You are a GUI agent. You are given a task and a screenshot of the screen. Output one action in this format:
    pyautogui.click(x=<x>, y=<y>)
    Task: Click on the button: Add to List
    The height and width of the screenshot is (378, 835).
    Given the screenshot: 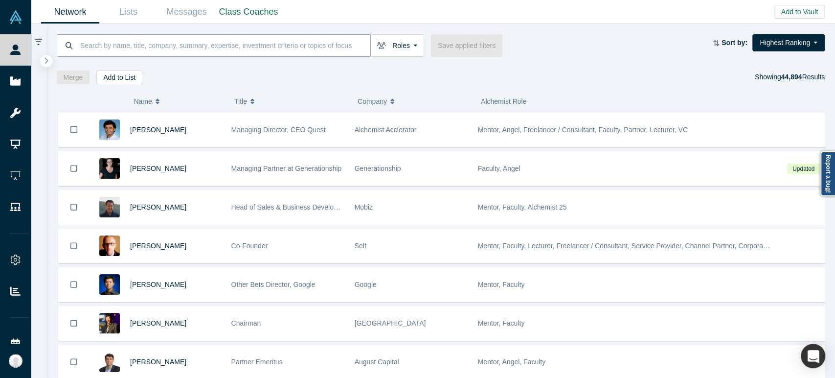 What is the action you would take?
    pyautogui.click(x=119, y=77)
    